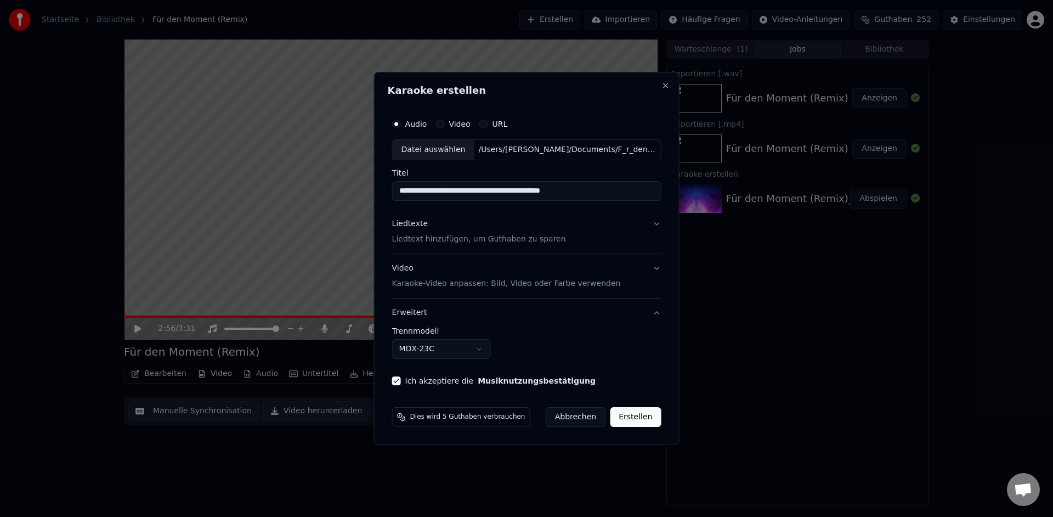  I want to click on label: Ich akzeptiere die, so click(500, 381).